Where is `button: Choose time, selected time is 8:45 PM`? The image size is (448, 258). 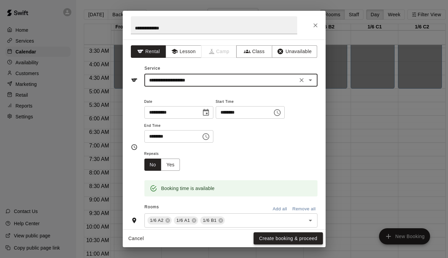 button: Choose time, selected time is 8:45 PM is located at coordinates (277, 113).